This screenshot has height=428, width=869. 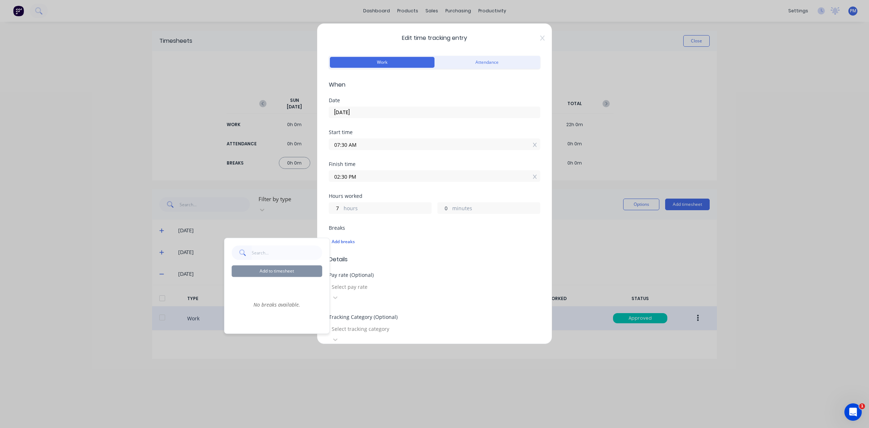 I want to click on span: Edit time tracking entry, so click(x=435, y=38).